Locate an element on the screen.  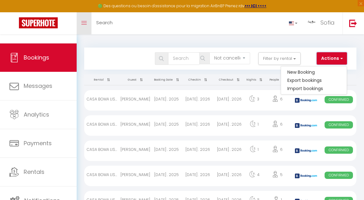
span: Bookings is located at coordinates (36, 57).